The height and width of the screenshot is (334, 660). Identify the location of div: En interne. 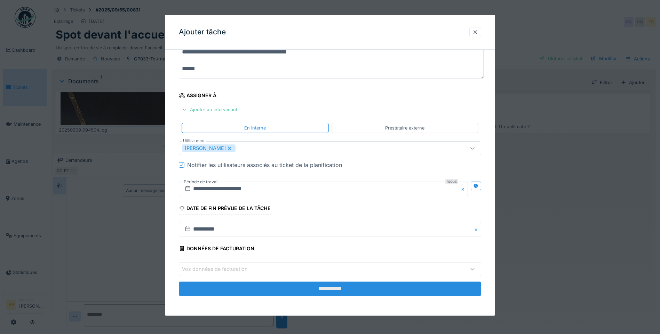
(255, 128).